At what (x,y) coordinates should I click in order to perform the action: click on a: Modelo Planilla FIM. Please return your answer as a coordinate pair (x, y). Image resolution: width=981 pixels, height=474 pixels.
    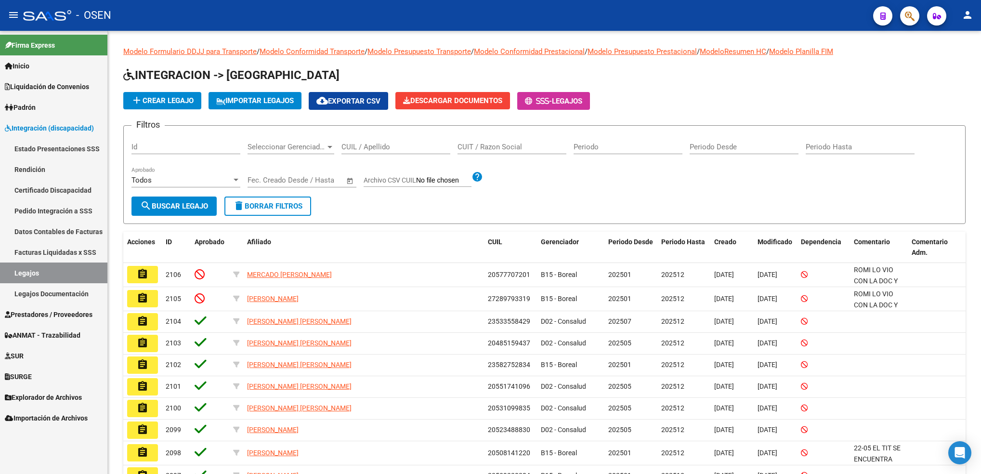
    Looking at the image, I should click on (801, 52).